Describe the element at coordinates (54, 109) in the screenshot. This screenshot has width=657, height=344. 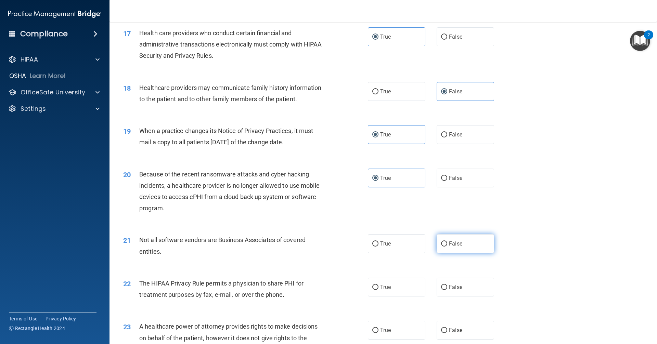
I see `a: Settings` at that location.